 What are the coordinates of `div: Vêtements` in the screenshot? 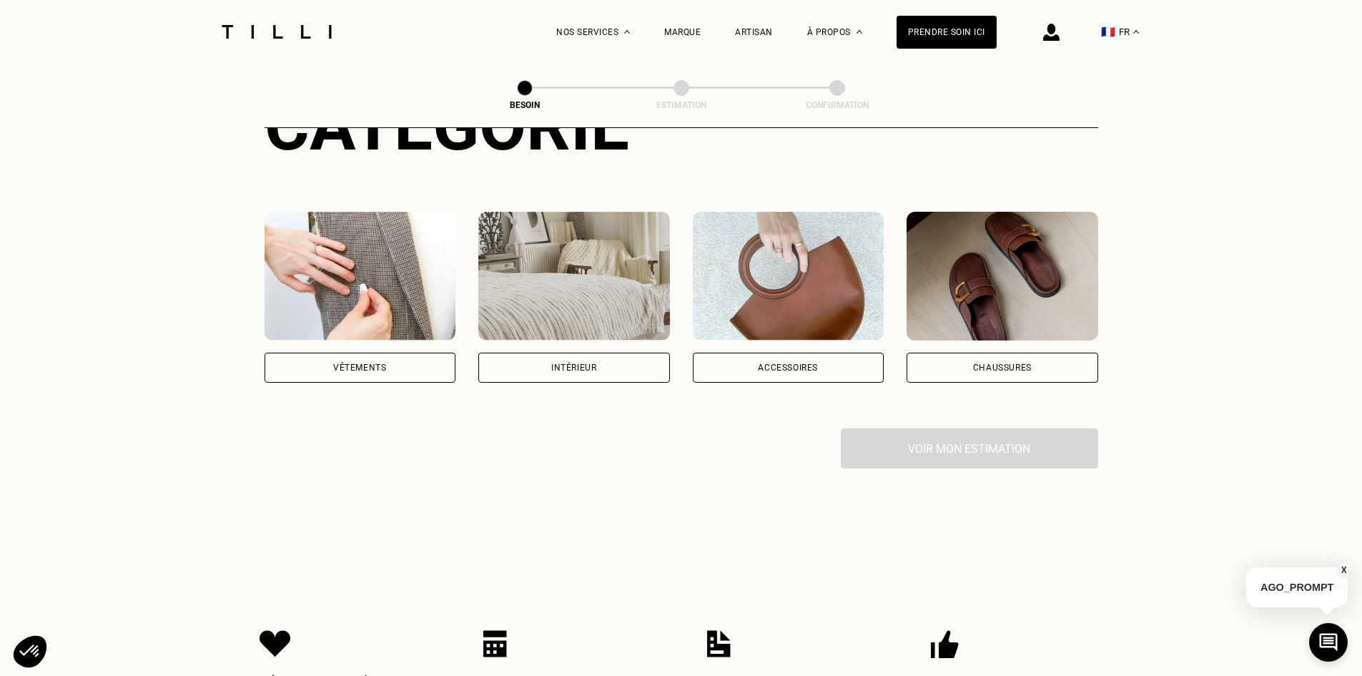 It's located at (360, 368).